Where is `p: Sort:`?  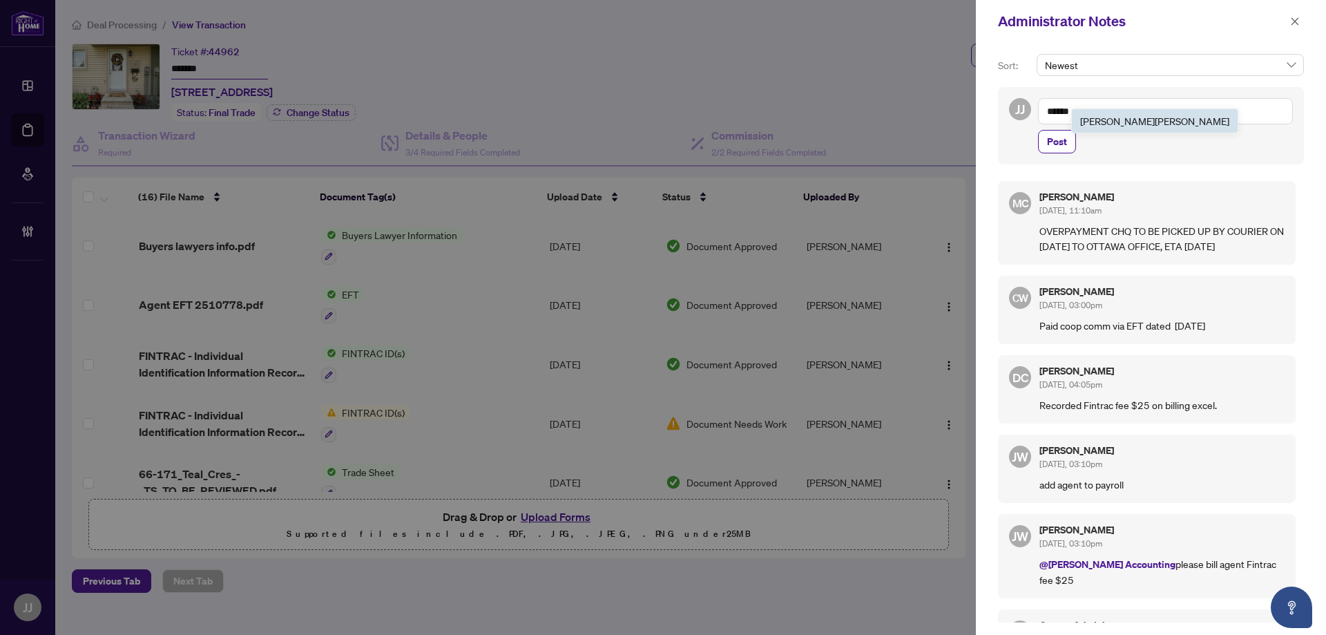
p: Sort: is located at coordinates (1015, 66).